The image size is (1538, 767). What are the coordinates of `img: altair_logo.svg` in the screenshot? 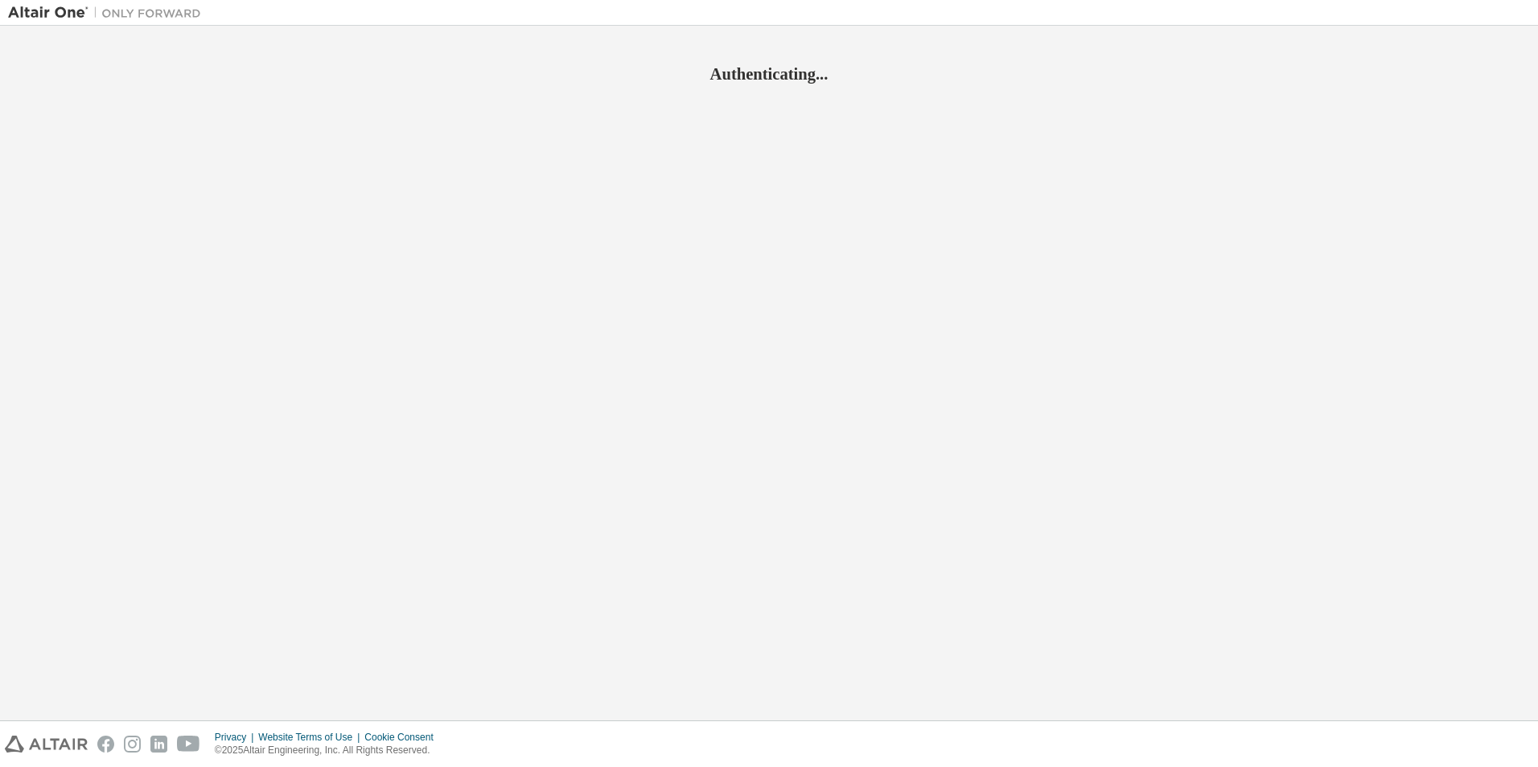 It's located at (46, 744).